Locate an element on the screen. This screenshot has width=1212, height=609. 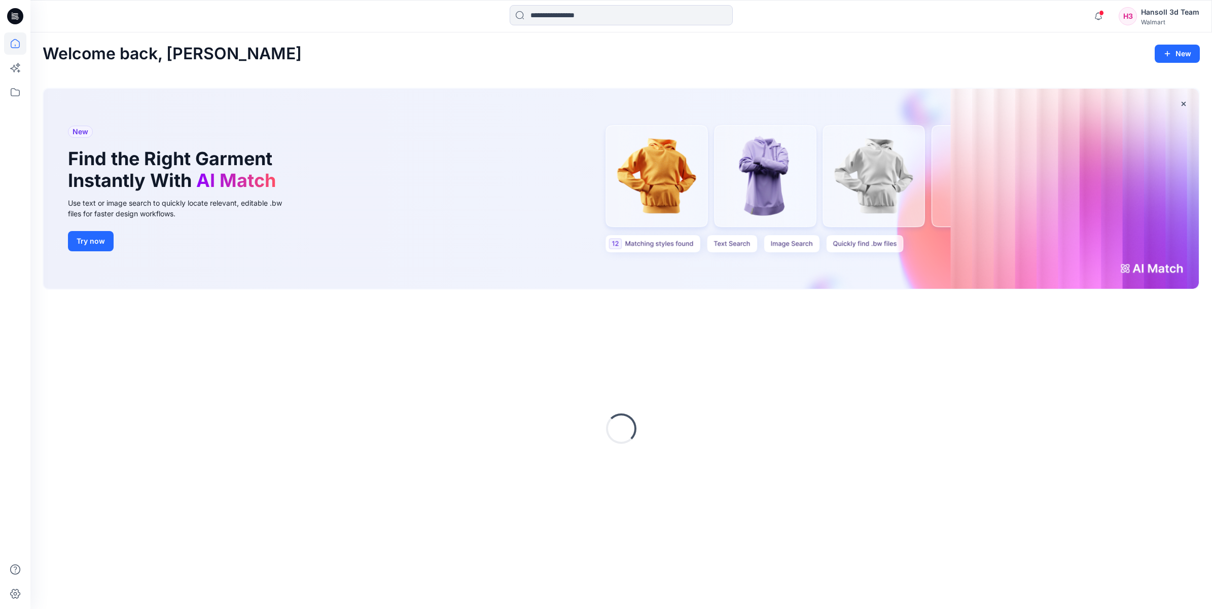
div: Use text or image search to quickly locate relevant, editable .bw files for faster design workflows. is located at coordinates (182, 208).